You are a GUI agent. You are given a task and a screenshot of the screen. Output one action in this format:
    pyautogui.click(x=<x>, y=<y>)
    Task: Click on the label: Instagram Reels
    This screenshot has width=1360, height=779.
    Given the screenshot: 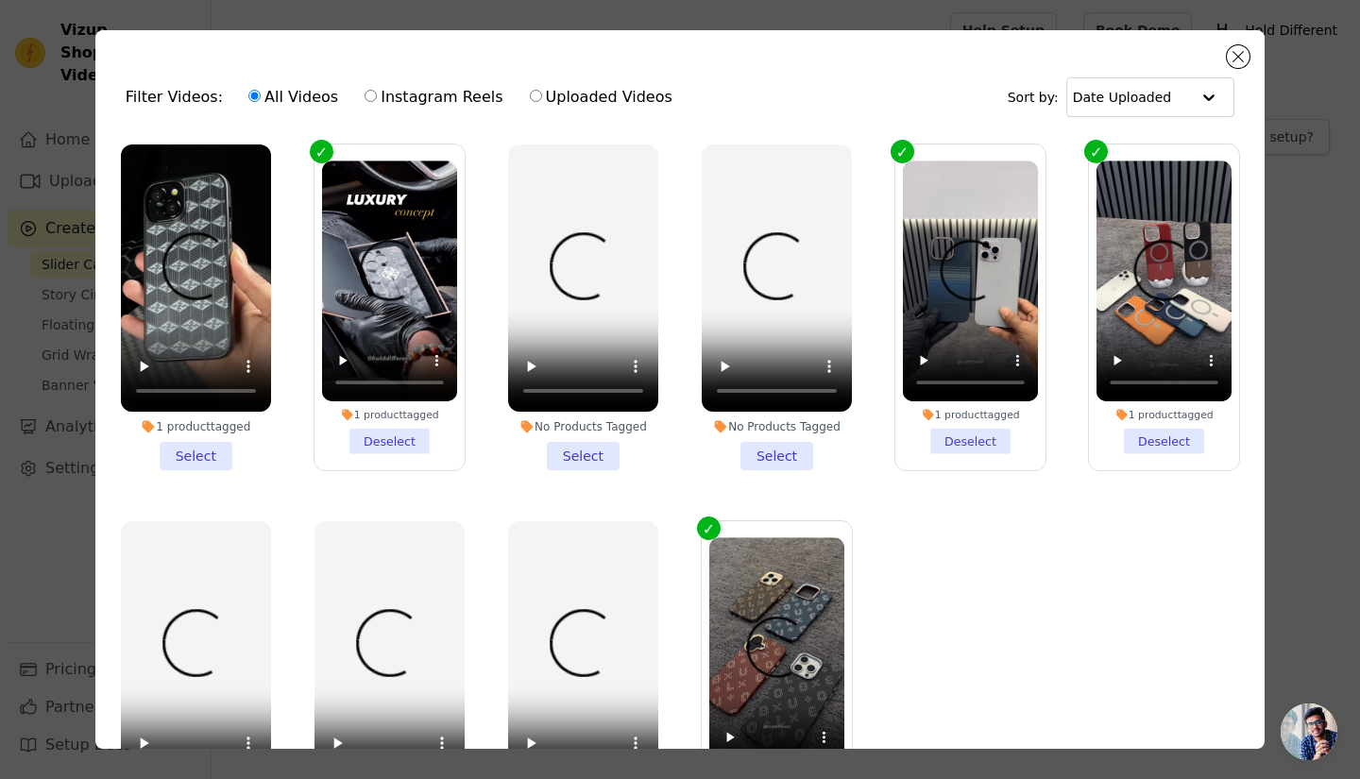 What is the action you would take?
    pyautogui.click(x=433, y=97)
    